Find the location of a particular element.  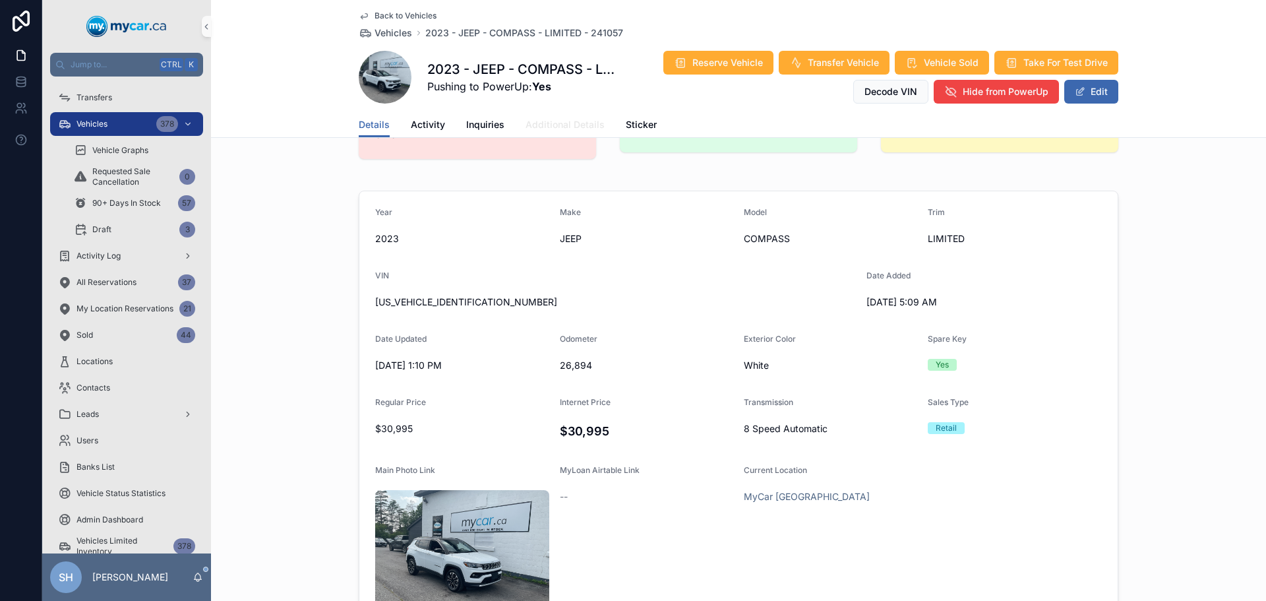

span: LIMITED is located at coordinates (1015, 239).